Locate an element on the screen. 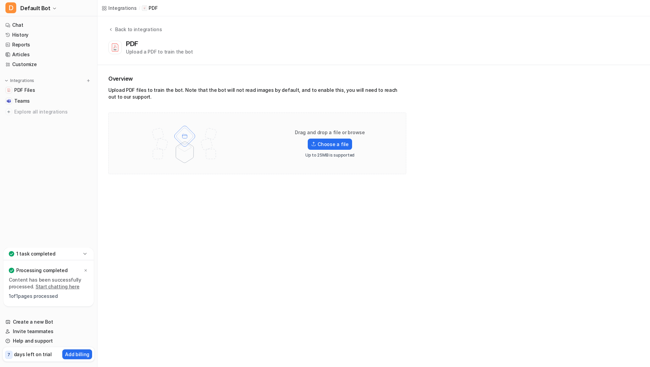  p: 1 of 1 pages processed is located at coordinates (48, 296).